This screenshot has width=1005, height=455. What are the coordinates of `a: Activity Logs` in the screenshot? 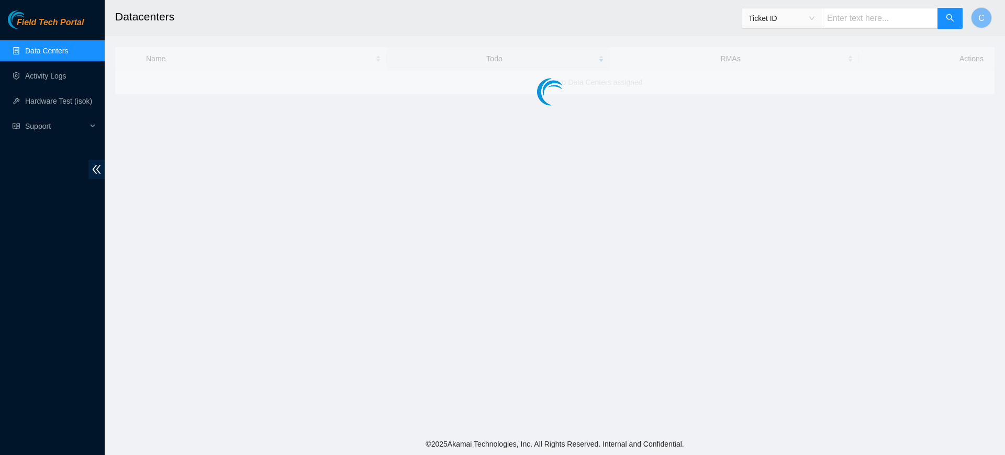 It's located at (46, 76).